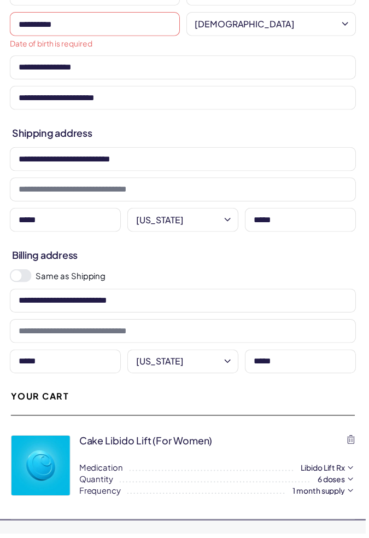 Image resolution: width=369 pixels, height=538 pixels. What do you see at coordinates (101, 494) in the screenshot?
I see `span: Frequency` at bounding box center [101, 494].